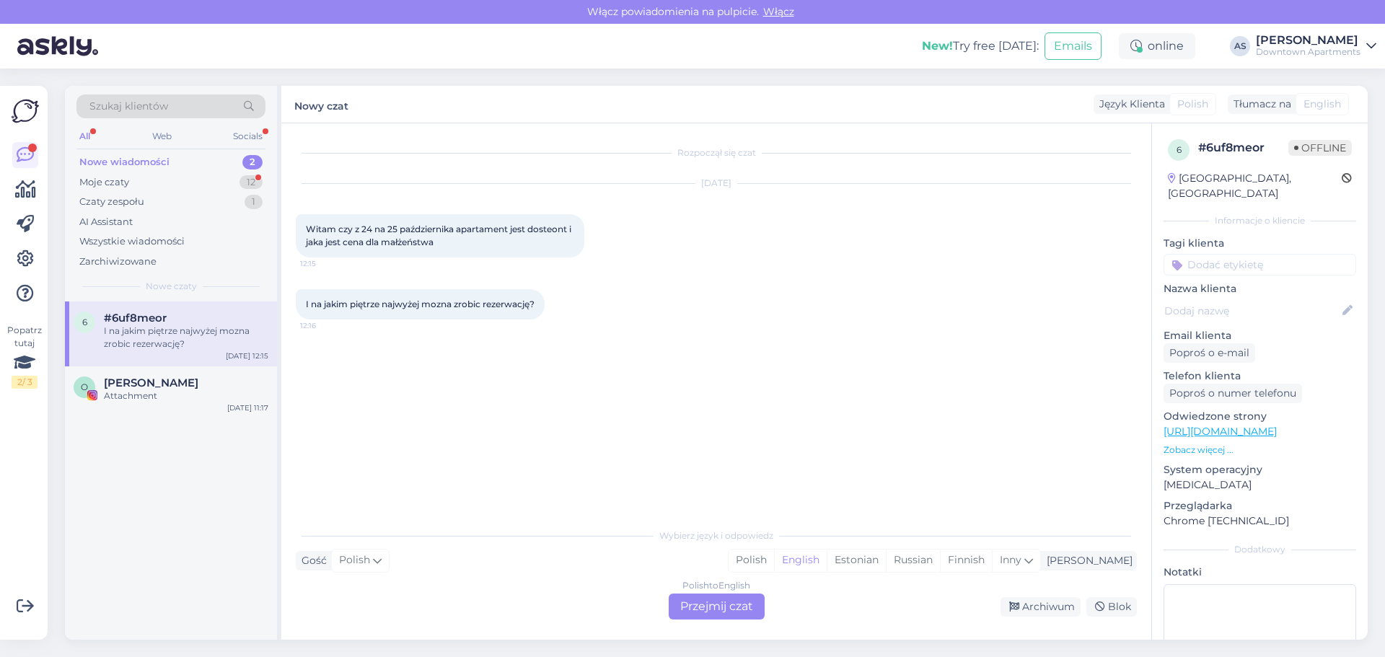  Describe the element at coordinates (1259, 288) in the screenshot. I see `p: Nazwa klienta` at that location.